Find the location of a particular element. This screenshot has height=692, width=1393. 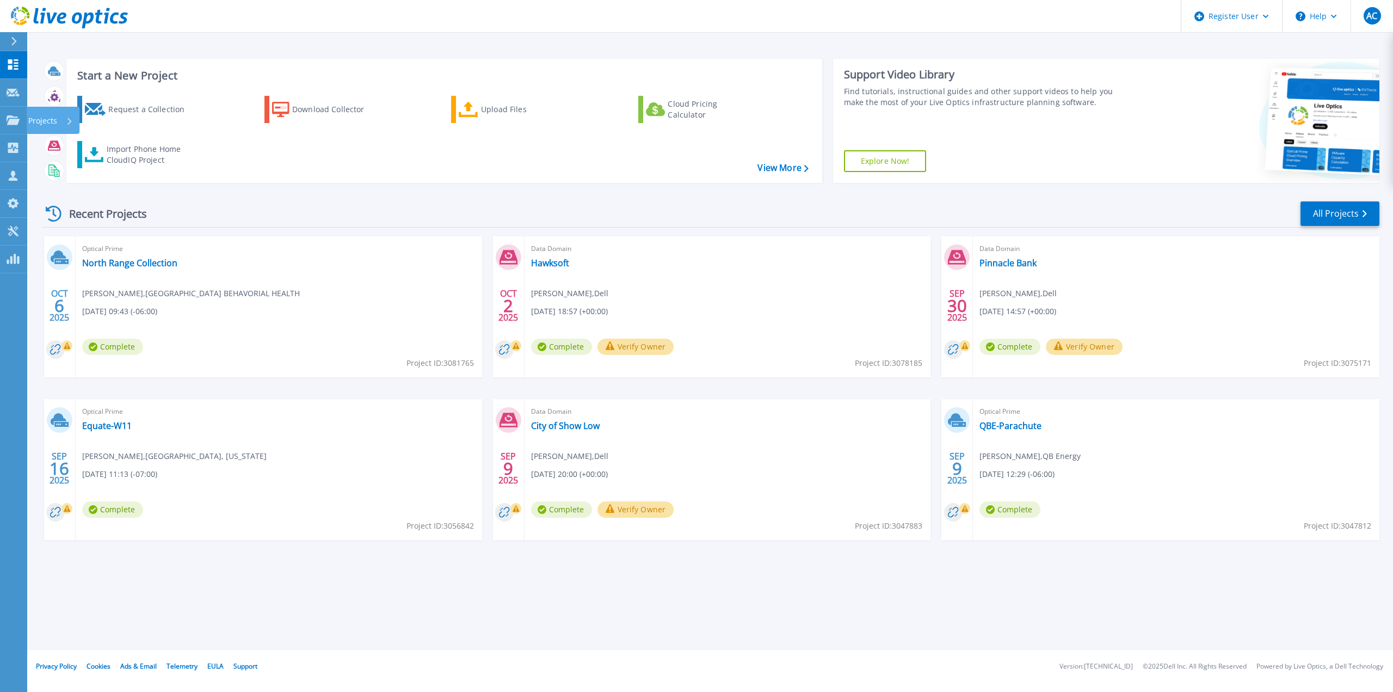

a: Cloud Pricing Calculator is located at coordinates (699, 109).